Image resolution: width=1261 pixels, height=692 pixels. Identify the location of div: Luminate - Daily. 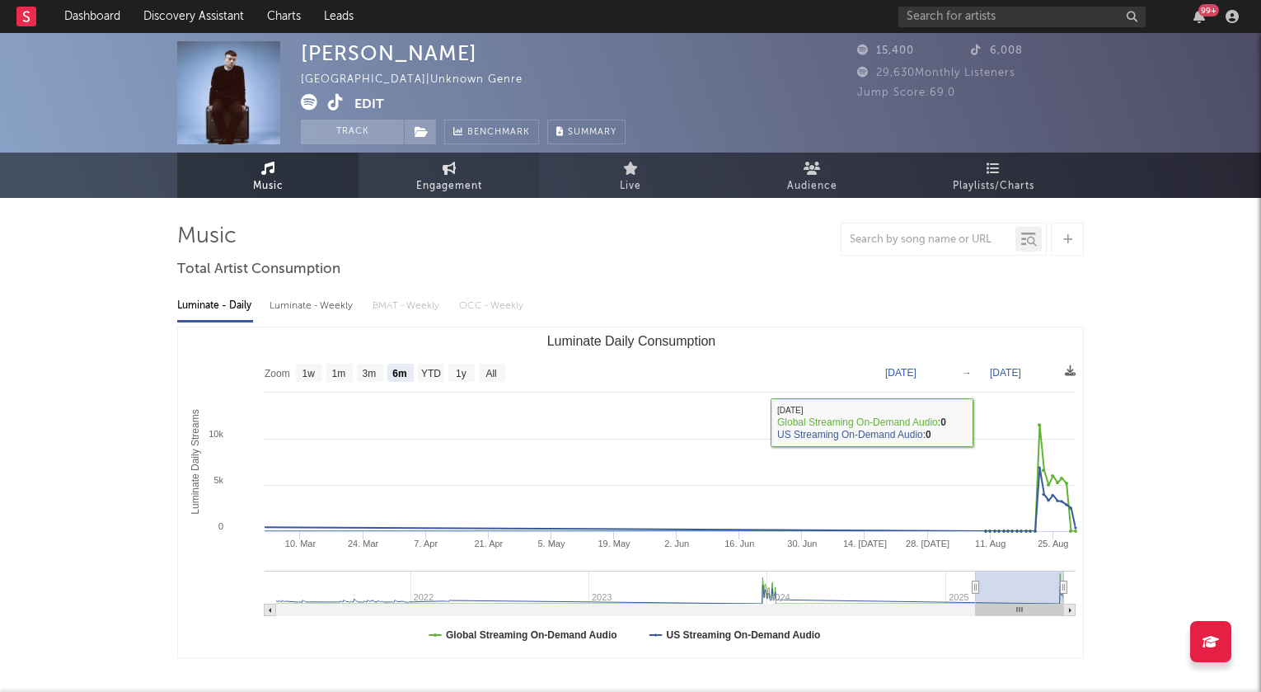
(215, 306).